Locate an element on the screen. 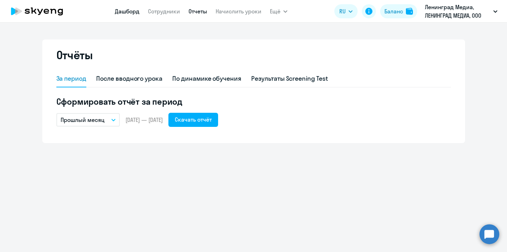  span: RU is located at coordinates (343, 11).